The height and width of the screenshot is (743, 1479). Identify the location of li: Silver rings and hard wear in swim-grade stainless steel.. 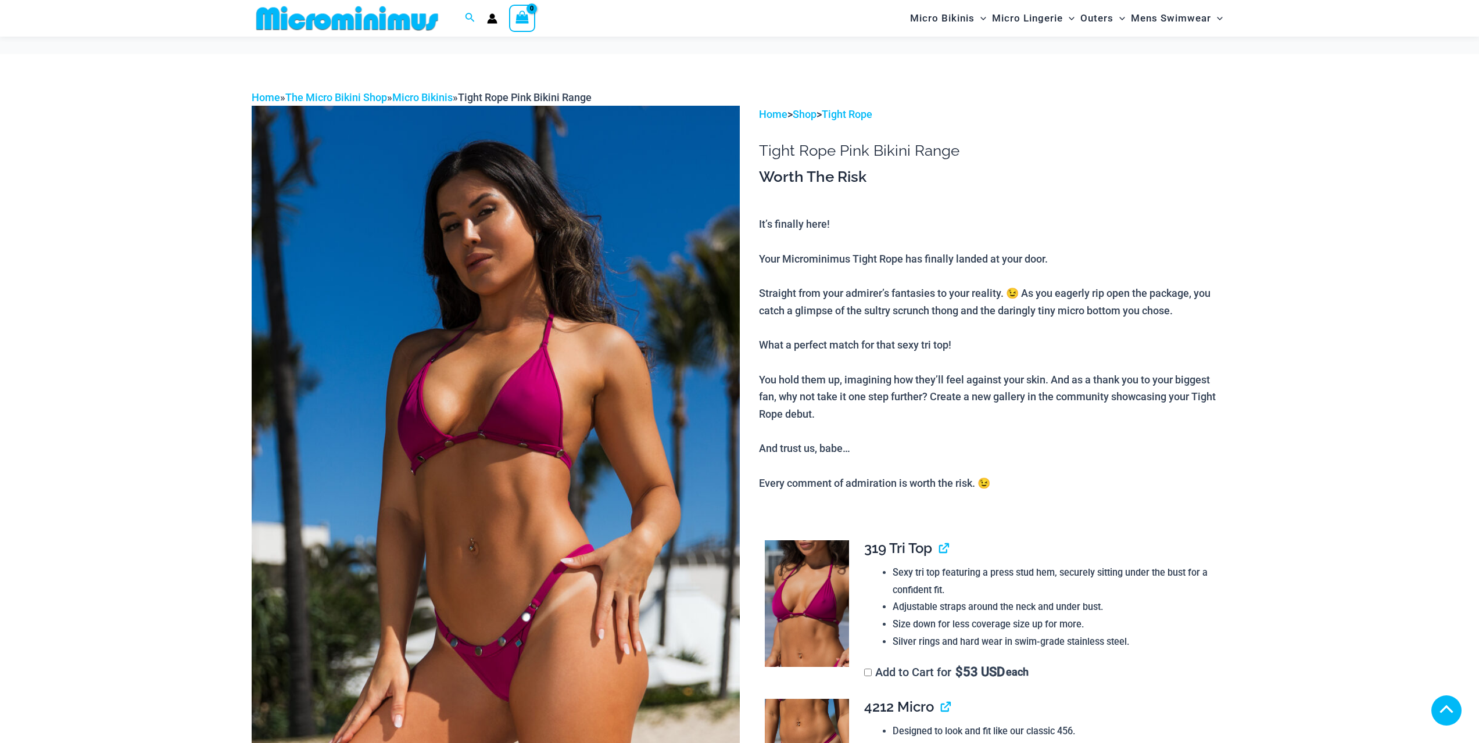
(1055, 642).